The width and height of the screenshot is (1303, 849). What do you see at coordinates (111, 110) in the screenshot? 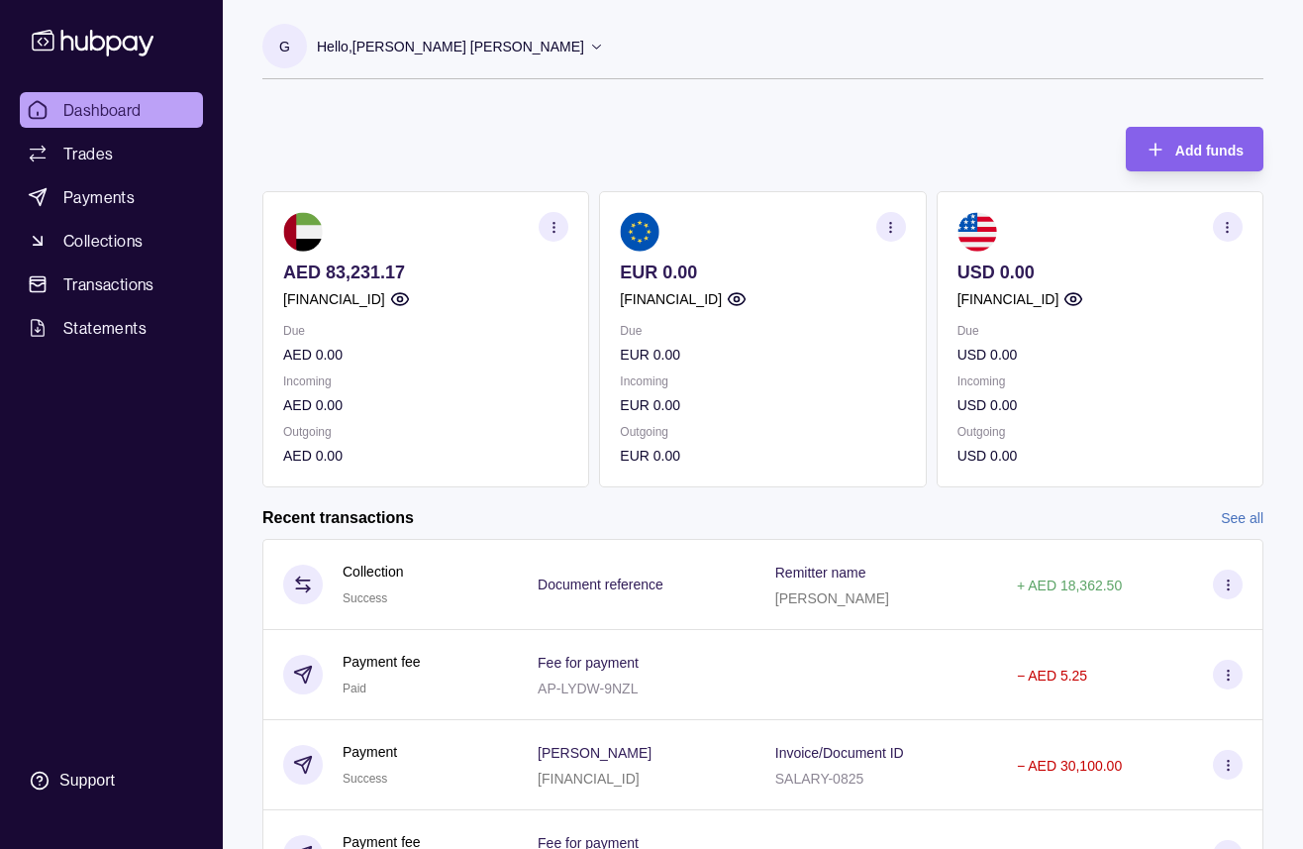
I see `a: Dashboard` at bounding box center [111, 110].